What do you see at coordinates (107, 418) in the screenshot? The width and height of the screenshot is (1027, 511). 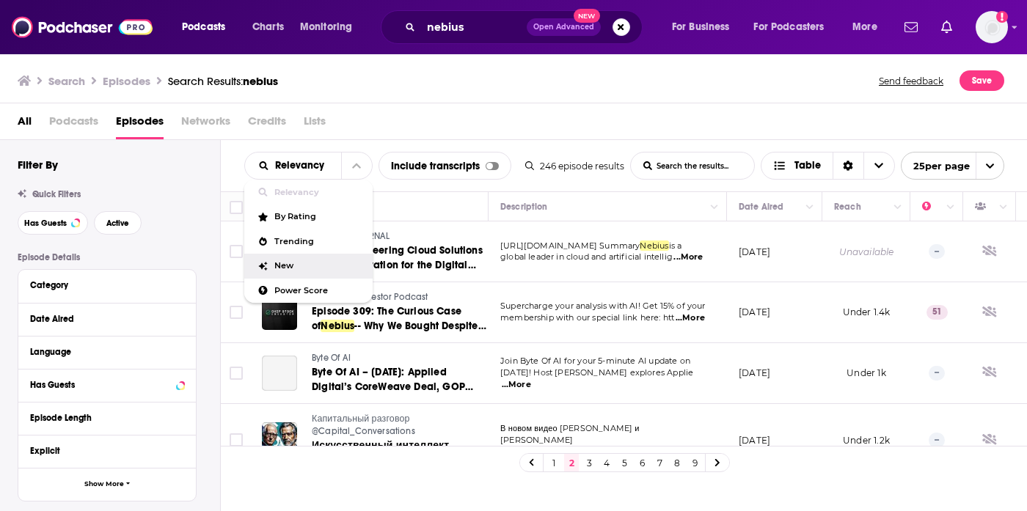 I see `button: Episode Length` at bounding box center [107, 418].